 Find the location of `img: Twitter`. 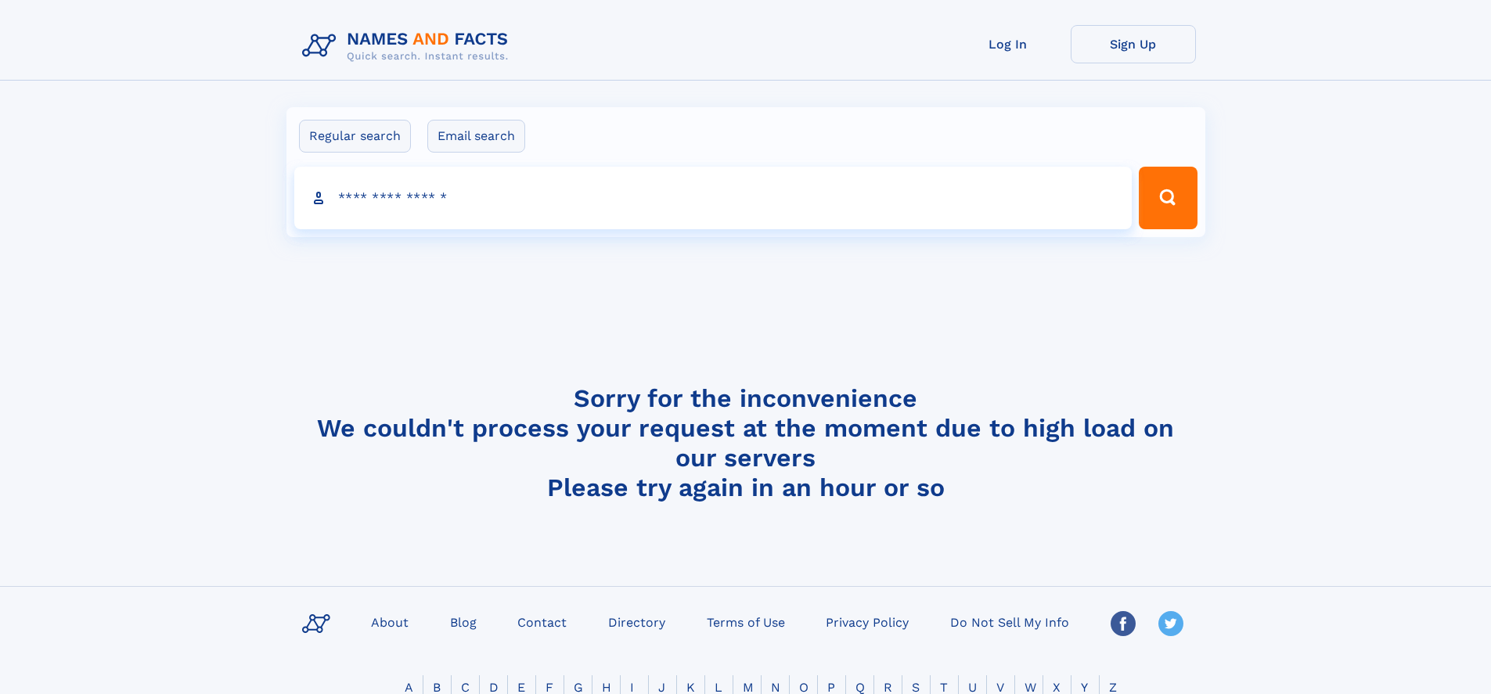

img: Twitter is located at coordinates (1171, 624).